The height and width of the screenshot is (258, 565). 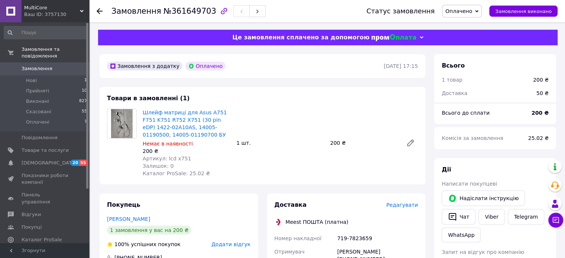 What do you see at coordinates (317, 222) in the screenshot?
I see `div: Meest ПОШТА (платна)` at bounding box center [317, 222].